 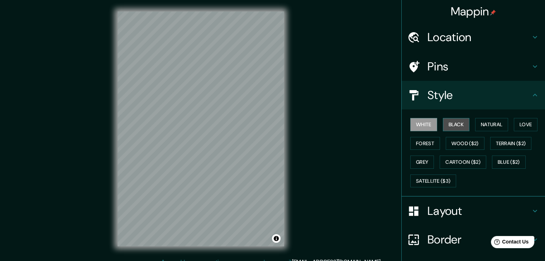 What do you see at coordinates (509, 162) in the screenshot?
I see `button: Blue ($2)` at bounding box center [509, 162].